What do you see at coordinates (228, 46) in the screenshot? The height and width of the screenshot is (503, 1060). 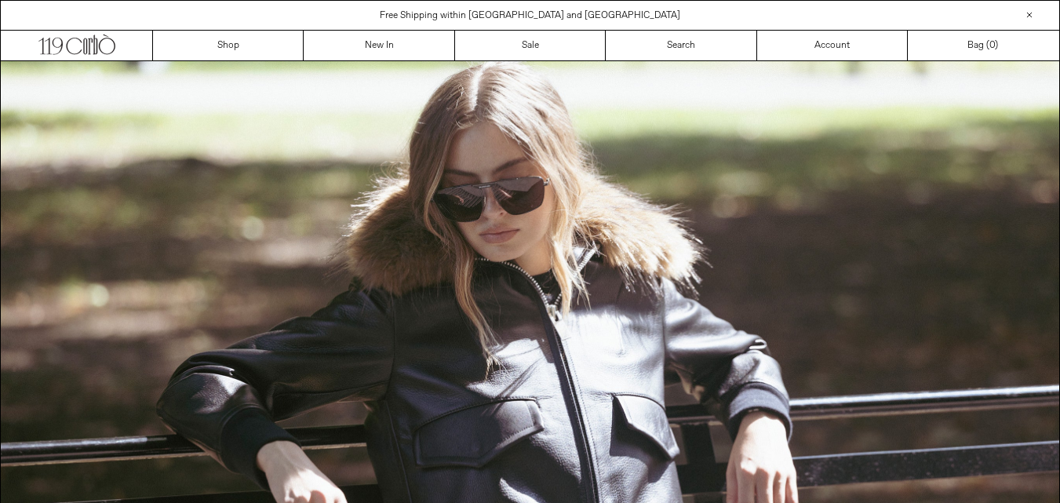 I see `a: Shop` at bounding box center [228, 46].